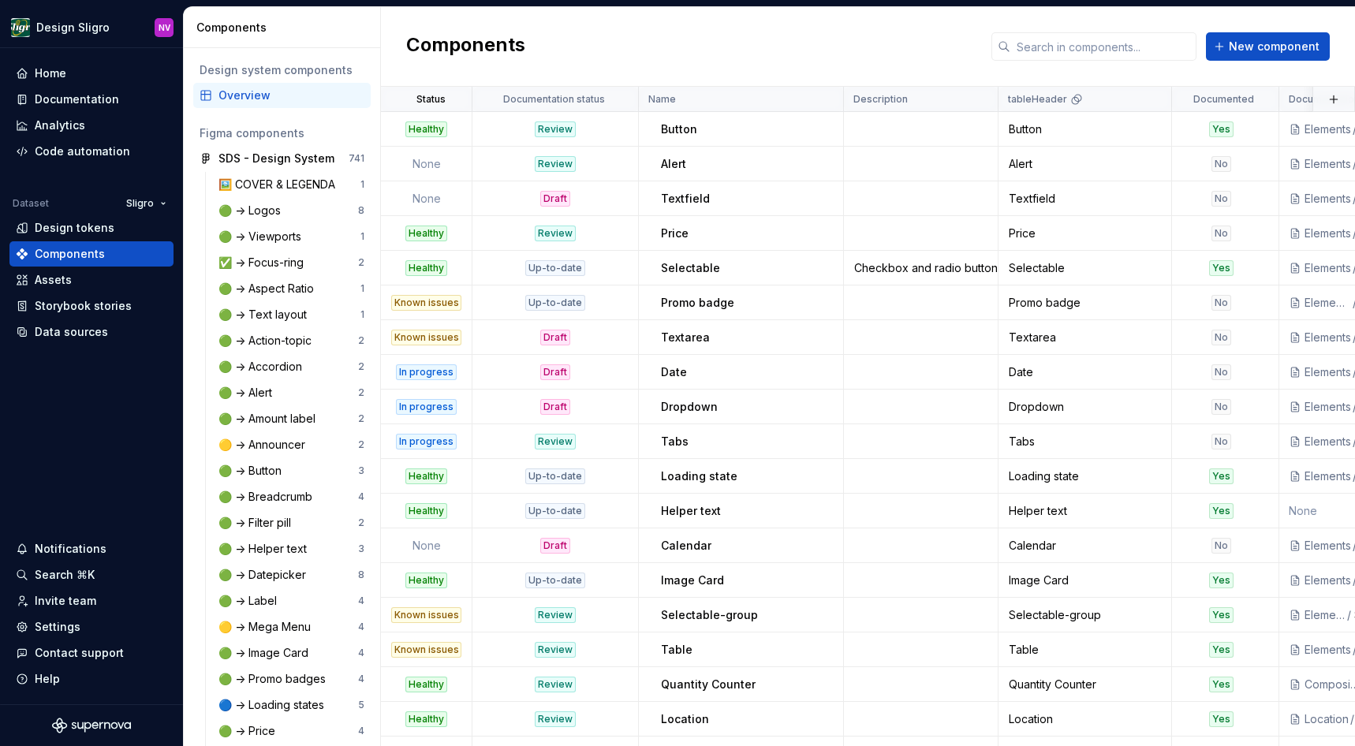 This screenshot has width=1355, height=746. Describe the element at coordinates (91, 254) in the screenshot. I see `a: Components` at that location.